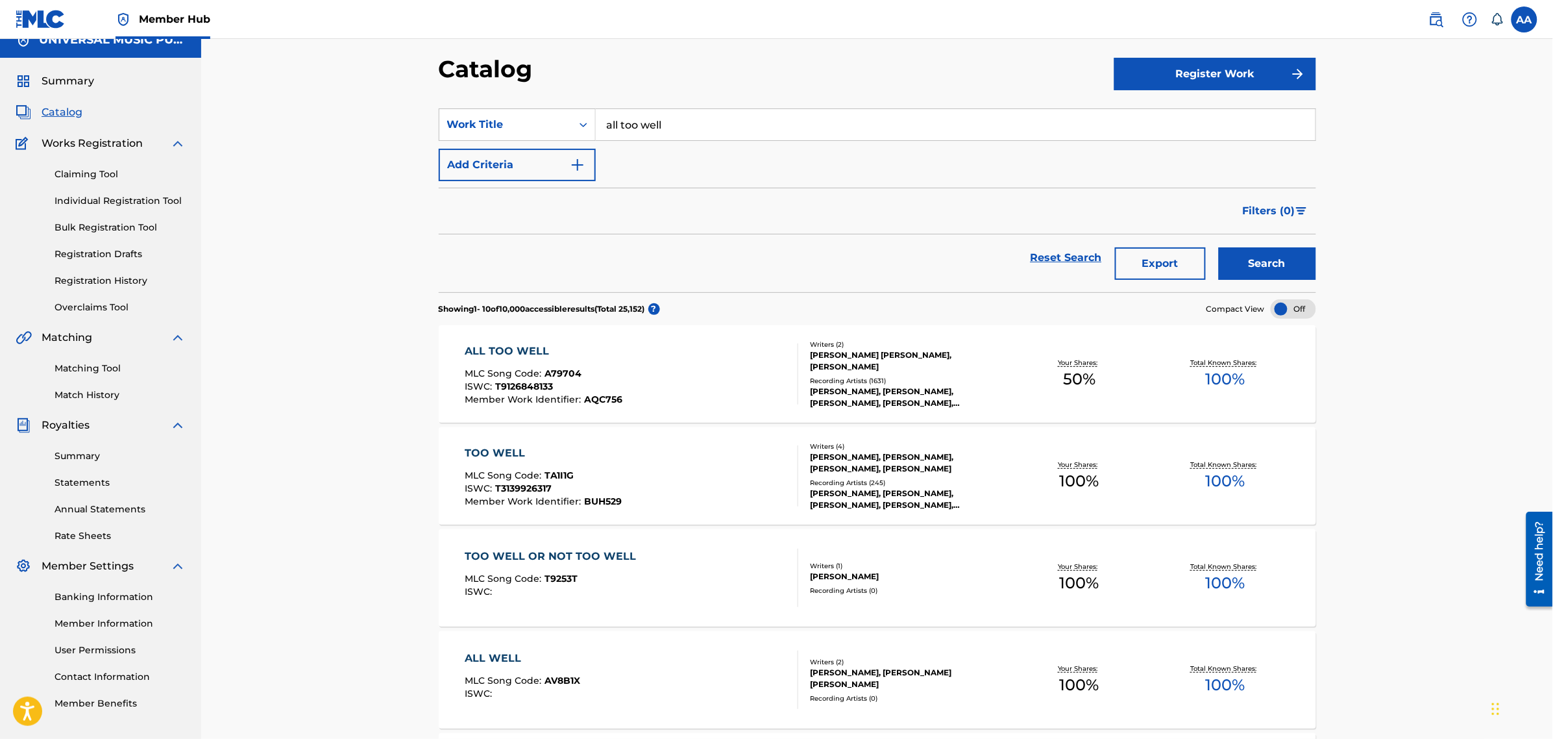 This screenshot has width=1553, height=739. What do you see at coordinates (23, 425) in the screenshot?
I see `img: Royalties` at bounding box center [23, 425].